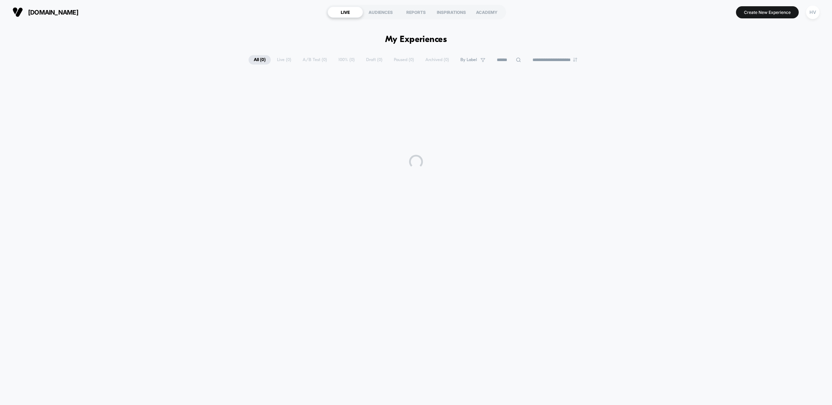 The width and height of the screenshot is (832, 405). What do you see at coordinates (381, 12) in the screenshot?
I see `div: AUDIENCES` at bounding box center [381, 12].